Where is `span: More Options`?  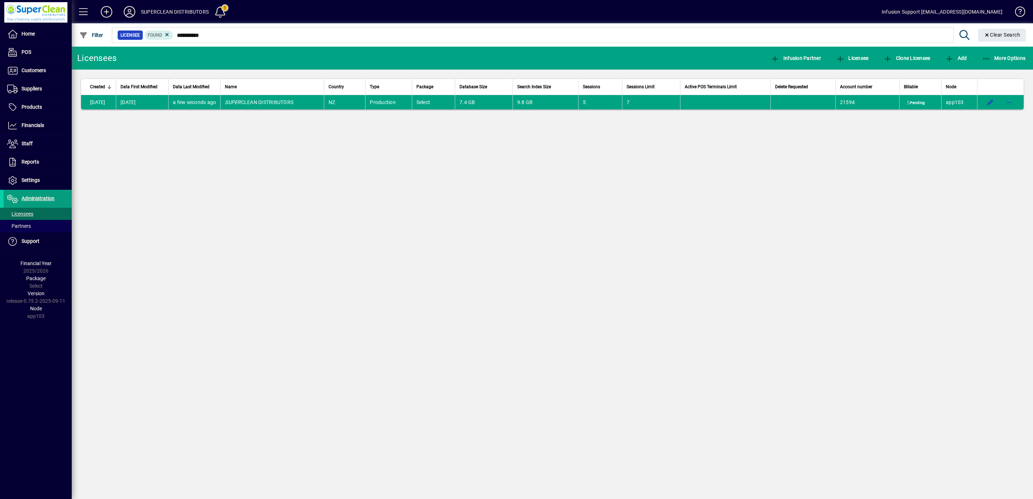 span: More Options is located at coordinates (1004, 58).